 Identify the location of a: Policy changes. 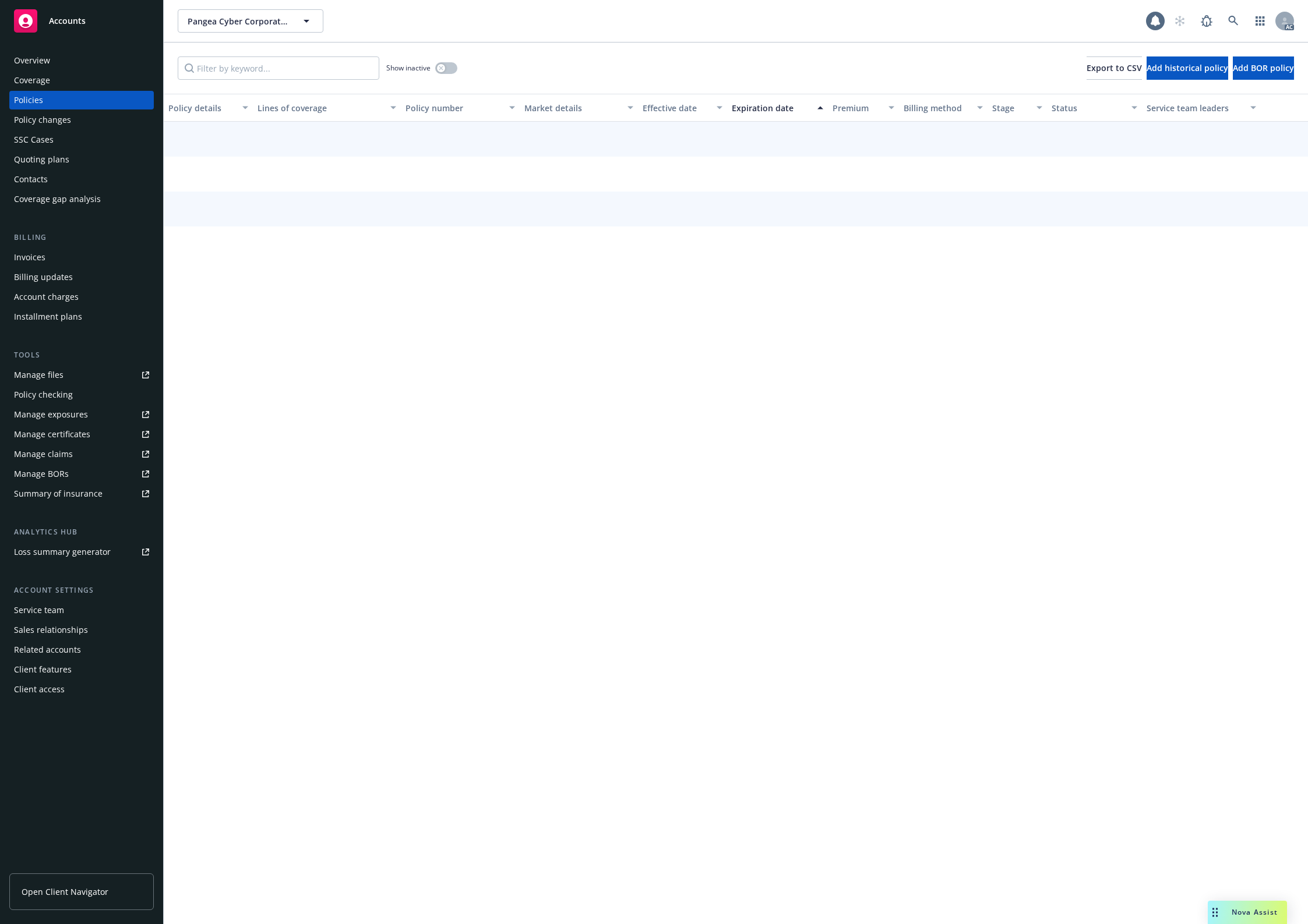
(82, 120).